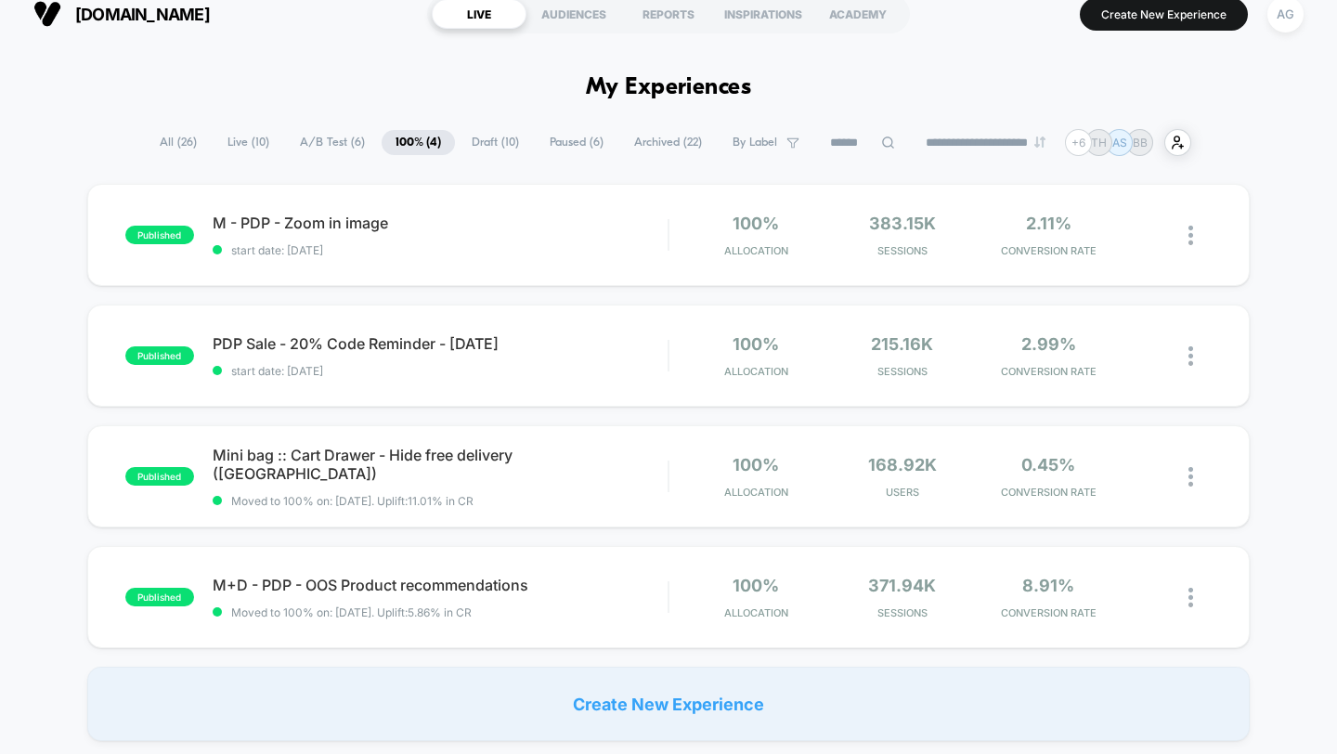  What do you see at coordinates (902, 223) in the screenshot?
I see `span: 383.15k` at bounding box center [902, 223].